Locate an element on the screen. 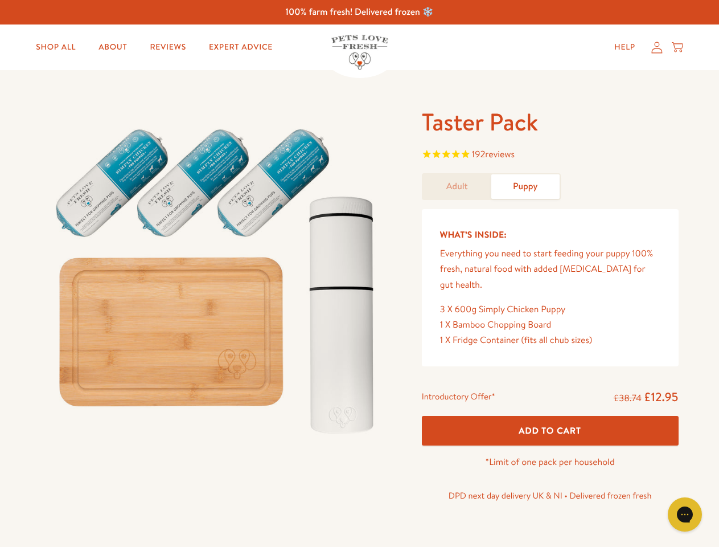 Image resolution: width=719 pixels, height=547 pixels. div: 3 X 600g Simply Chicken Puppy is located at coordinates (550, 309).